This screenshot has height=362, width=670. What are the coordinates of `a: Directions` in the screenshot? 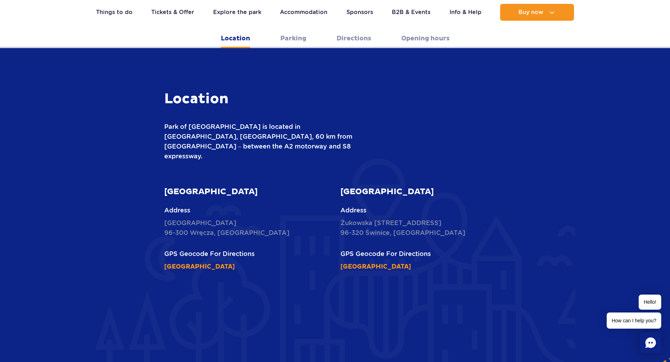 It's located at (354, 38).